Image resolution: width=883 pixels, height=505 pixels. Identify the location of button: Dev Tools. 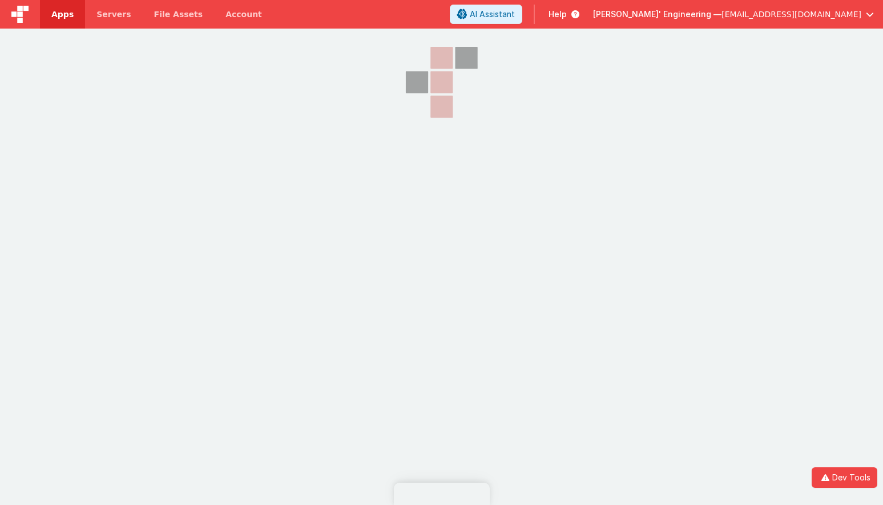
(844, 477).